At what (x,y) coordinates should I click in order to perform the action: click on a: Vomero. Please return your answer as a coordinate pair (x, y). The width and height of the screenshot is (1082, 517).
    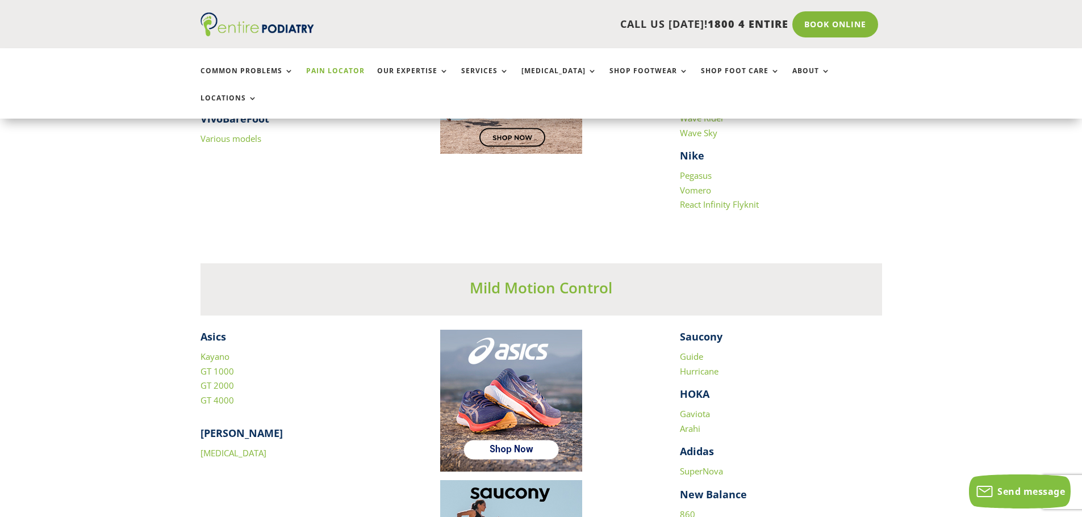
    Looking at the image, I should click on (695, 190).